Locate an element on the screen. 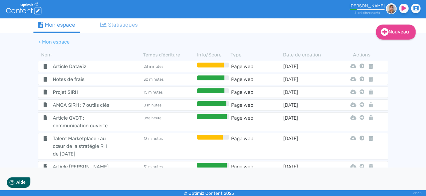 The image size is (426, 196). th: Info/Score is located at coordinates (213, 55).